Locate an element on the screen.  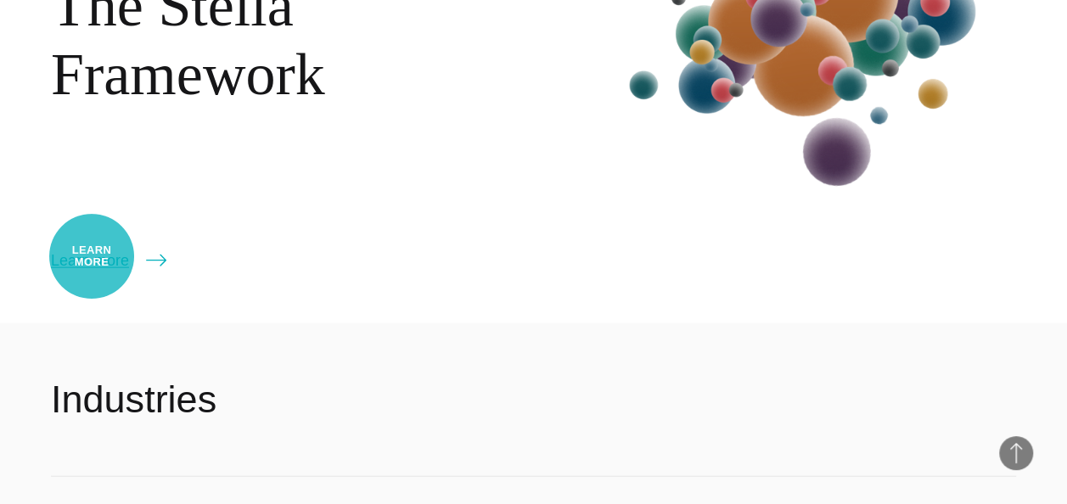
span: Back to Top is located at coordinates (1016, 453).